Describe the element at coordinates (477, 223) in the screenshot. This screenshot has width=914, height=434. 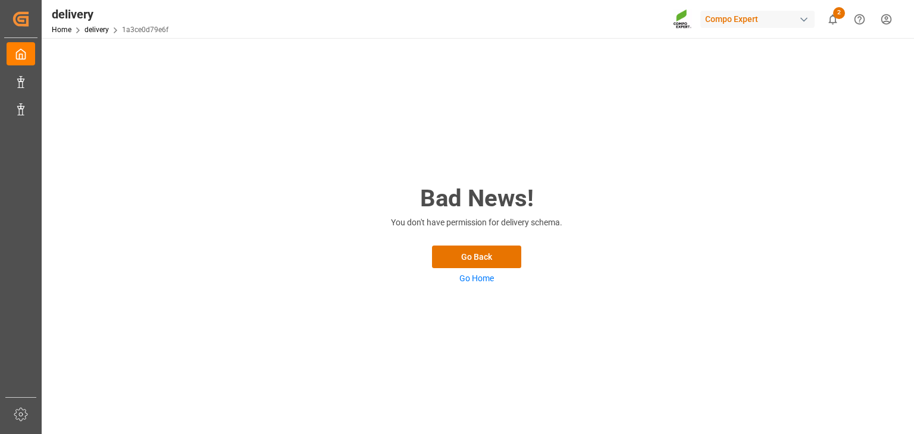
I see `p: You don't have permission for delivery schema.` at that location.